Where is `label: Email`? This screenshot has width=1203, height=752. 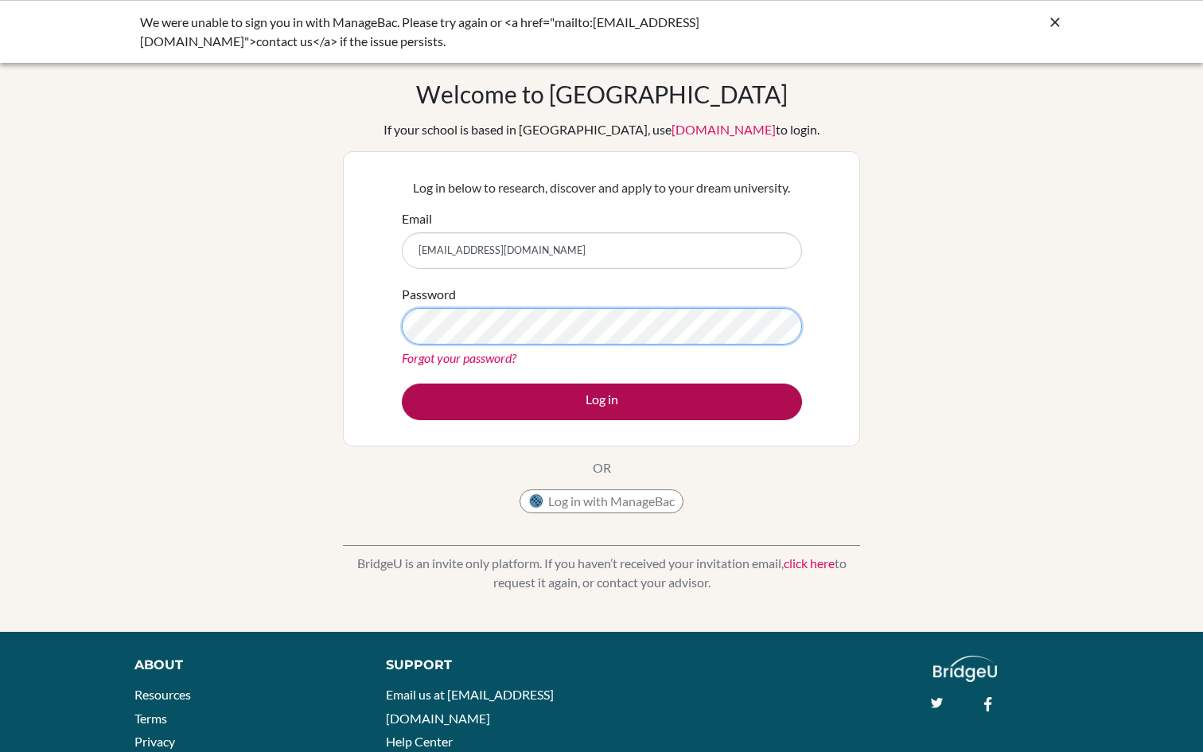 label: Email is located at coordinates (417, 219).